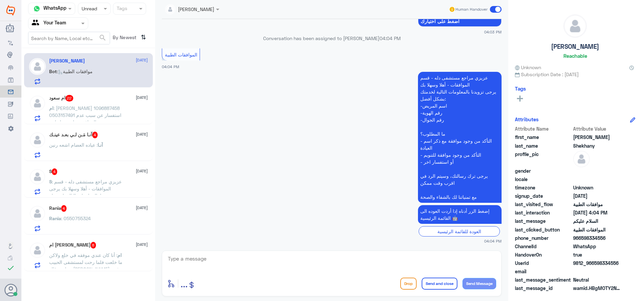  Describe the element at coordinates (543, 179) in the screenshot. I see `span: locale` at that location.